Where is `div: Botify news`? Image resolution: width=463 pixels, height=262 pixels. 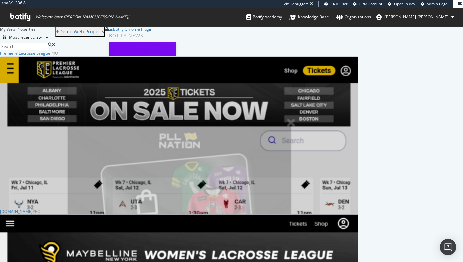
div: Botify news is located at coordinates (210, 36).